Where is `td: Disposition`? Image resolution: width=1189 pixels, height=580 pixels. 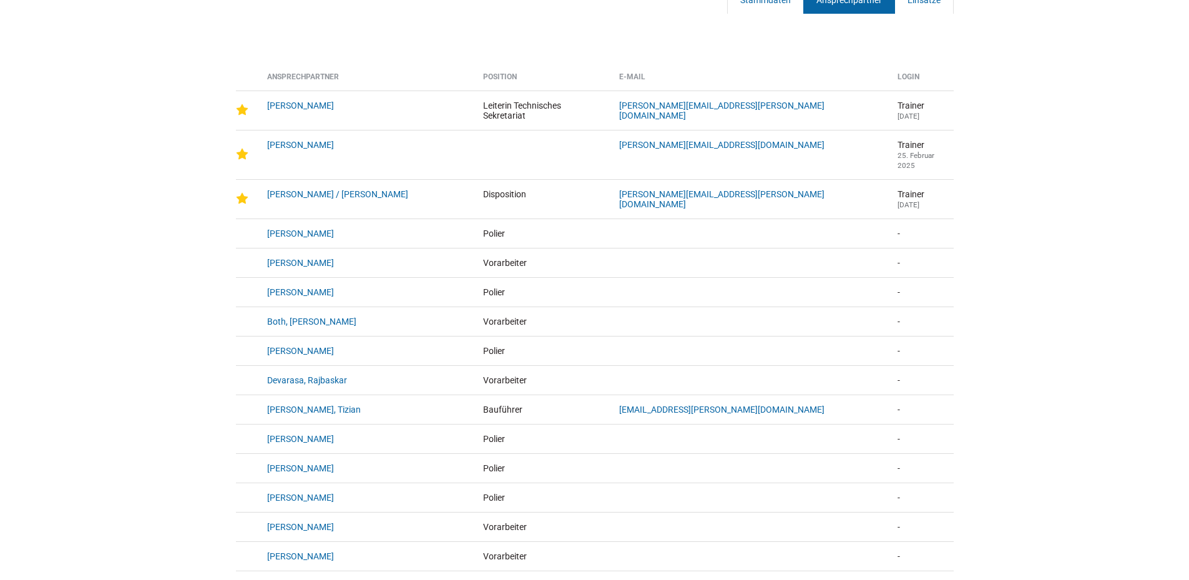 td: Disposition is located at coordinates (542, 199).